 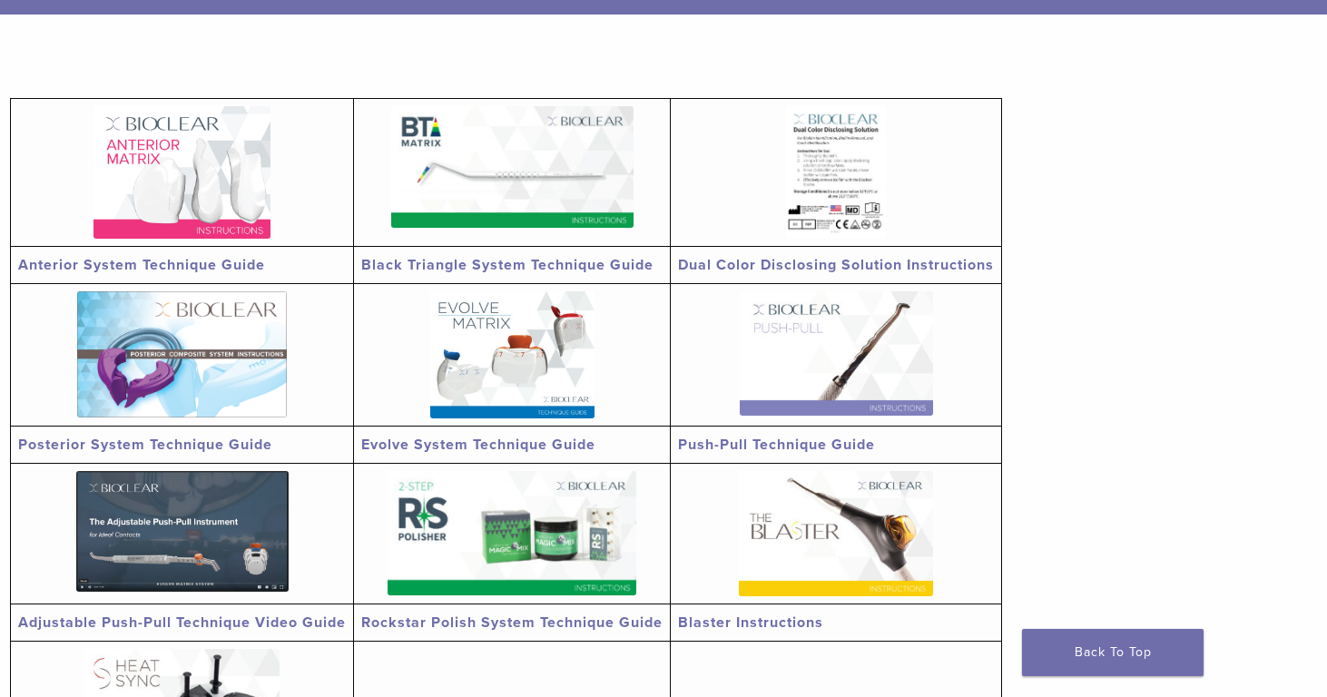 What do you see at coordinates (182, 623) in the screenshot?
I see `a: Adjustable Push-Pull Technique Video Guide` at bounding box center [182, 623].